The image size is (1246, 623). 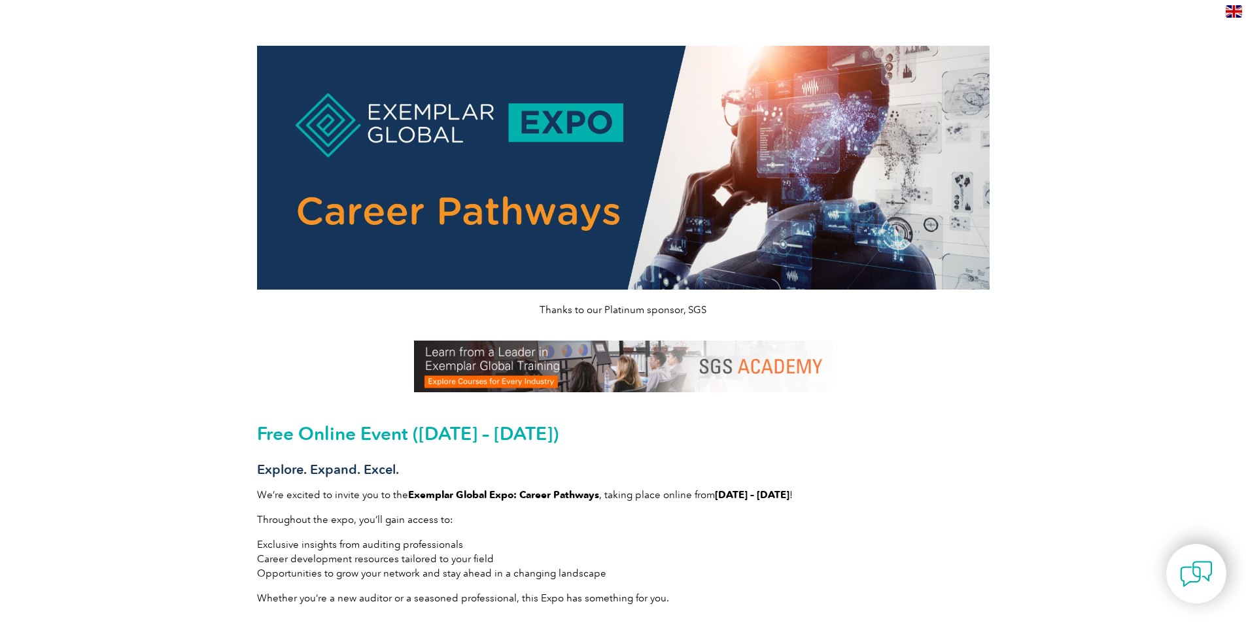 What do you see at coordinates (503, 495) in the screenshot?
I see `strong: Exemplar Global Expo: Career Pathways` at bounding box center [503, 495].